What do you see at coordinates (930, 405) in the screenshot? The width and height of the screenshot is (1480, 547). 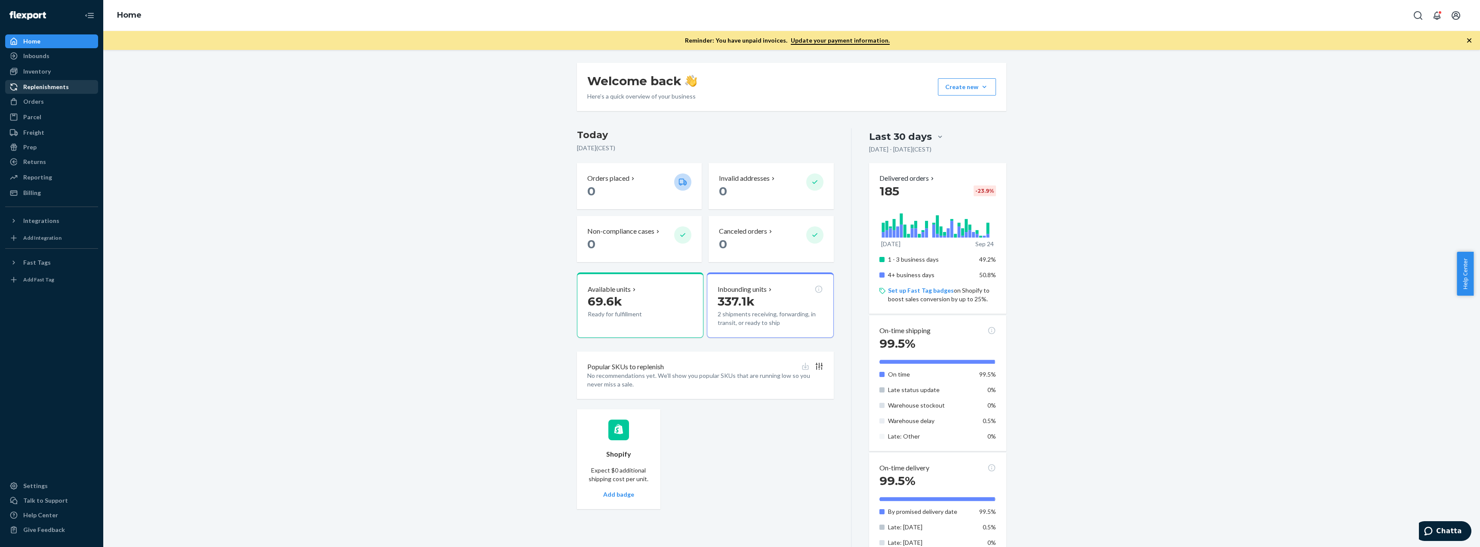 I see `p: Warehouse stockout` at bounding box center [930, 405].